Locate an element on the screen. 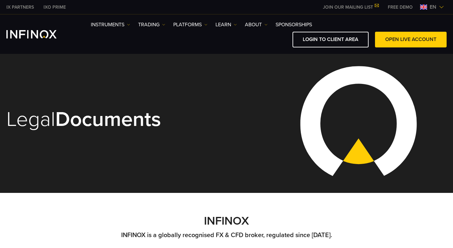  a: JOIN OUR MAILING LIST is located at coordinates (351, 7).